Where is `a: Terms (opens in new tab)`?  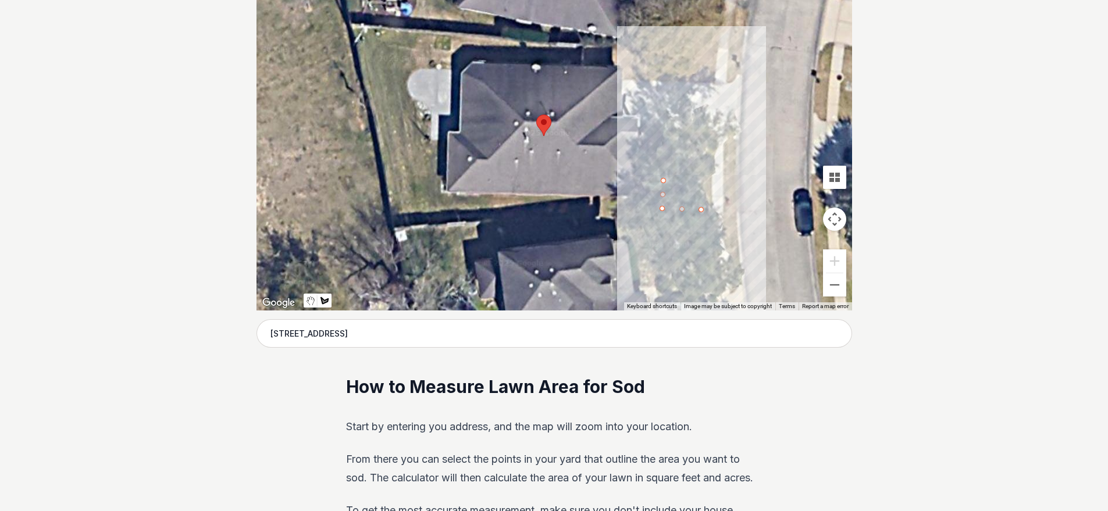
a: Terms (opens in new tab) is located at coordinates (787, 306).